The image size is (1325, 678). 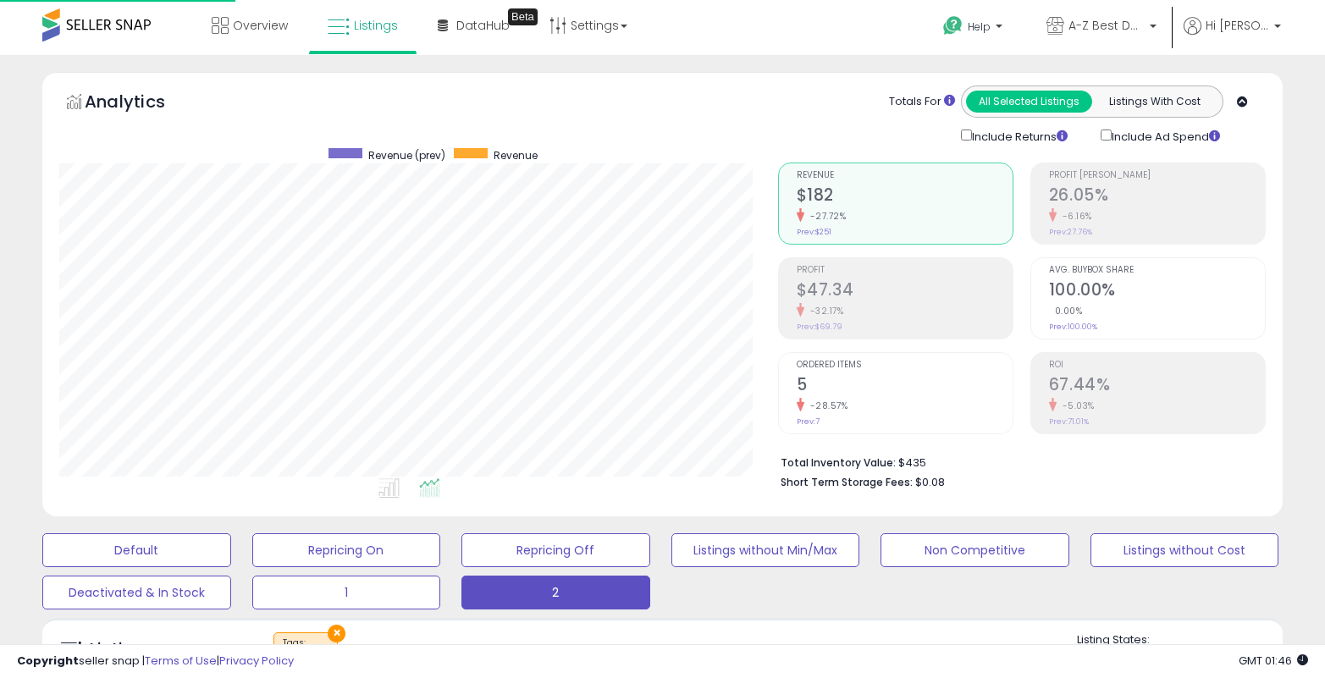 What do you see at coordinates (1180, 640) in the screenshot?
I see `p: Listing States:` at bounding box center [1180, 640].